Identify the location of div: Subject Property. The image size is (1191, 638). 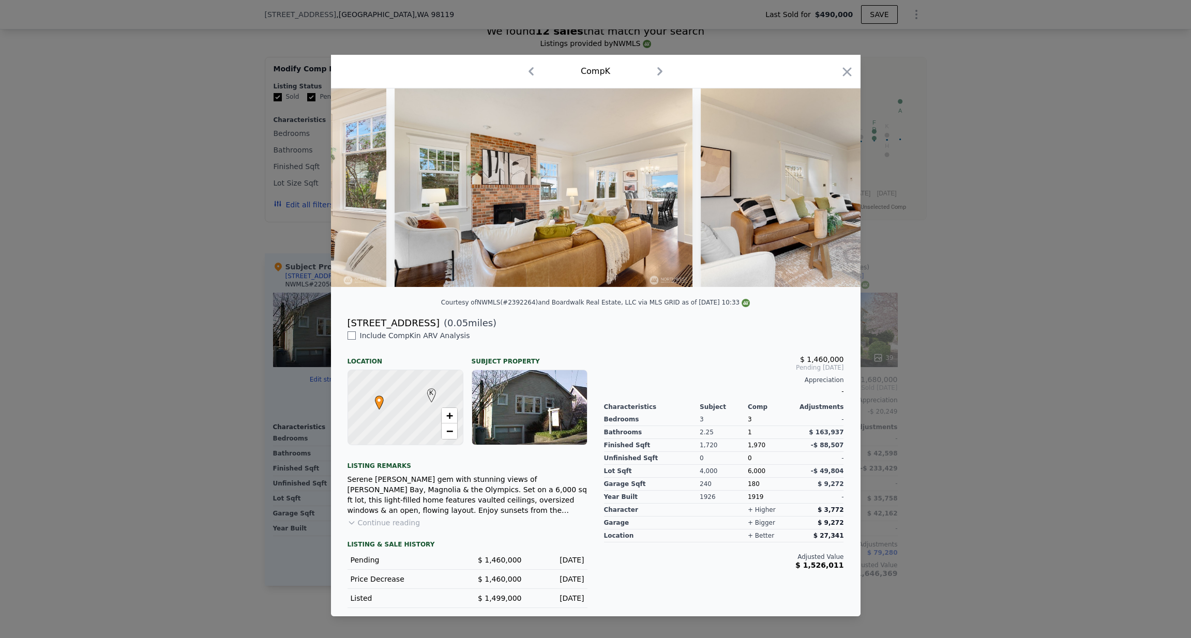
(530, 357).